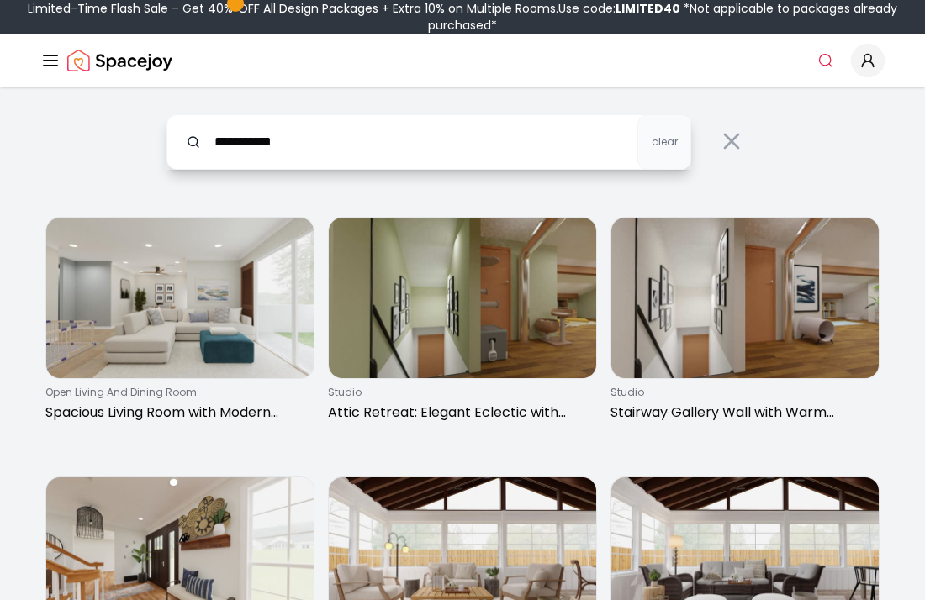 This screenshot has height=600, width=925. Describe the element at coordinates (119, 61) in the screenshot. I see `img: Spacejoy Logo` at that location.